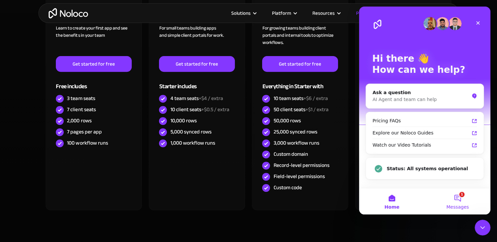 Image resolution: width=497 pixels, height=242 pixels. Describe the element at coordinates (62, 139) in the screenshot. I see `div: Watch our Video Tutorials` at that location.